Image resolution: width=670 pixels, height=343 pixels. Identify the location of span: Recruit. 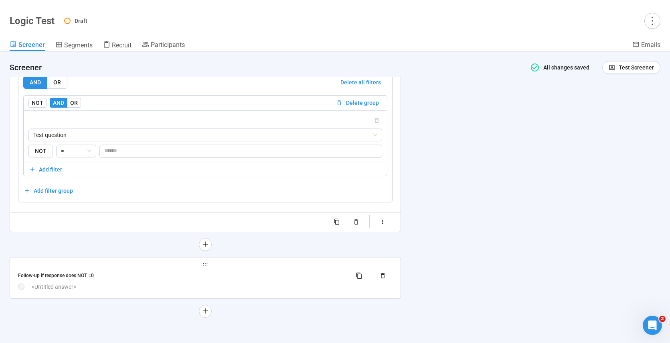
(122, 45).